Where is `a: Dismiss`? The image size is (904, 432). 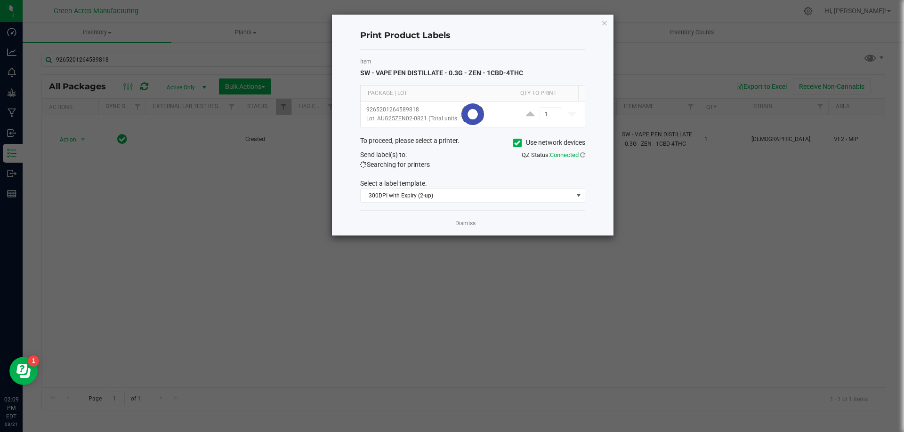
a: Dismiss is located at coordinates (465, 224).